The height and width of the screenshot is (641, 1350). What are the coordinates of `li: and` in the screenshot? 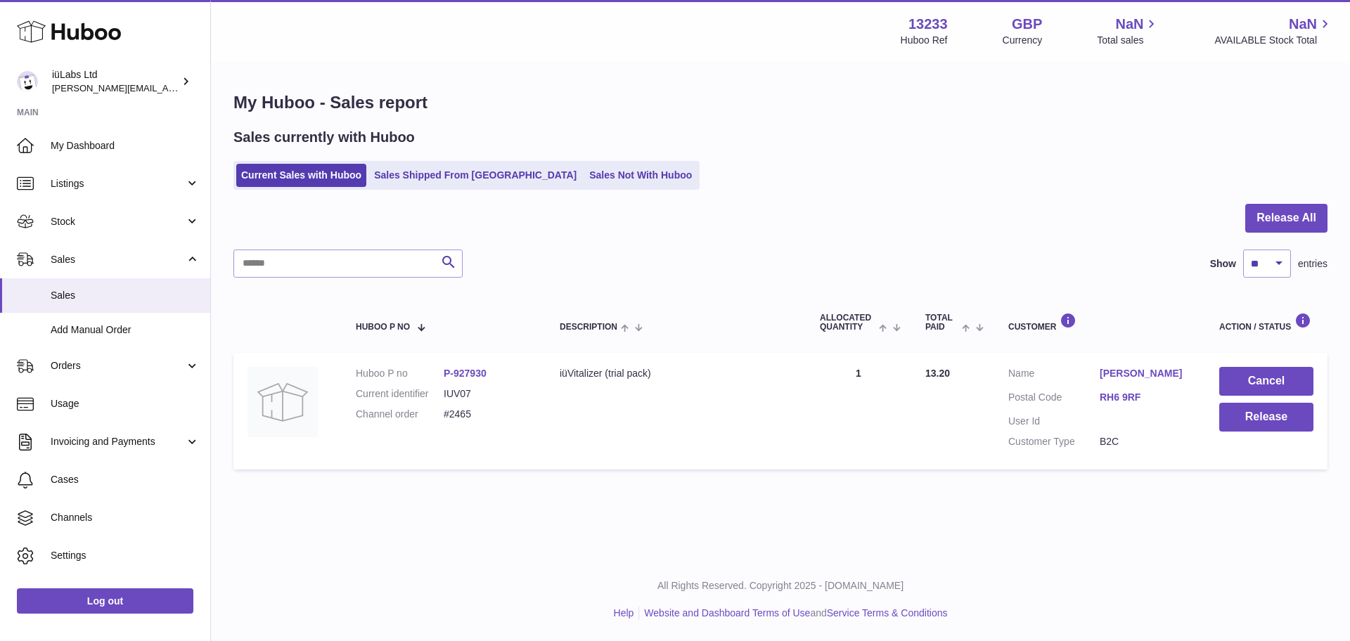 It's located at (793, 613).